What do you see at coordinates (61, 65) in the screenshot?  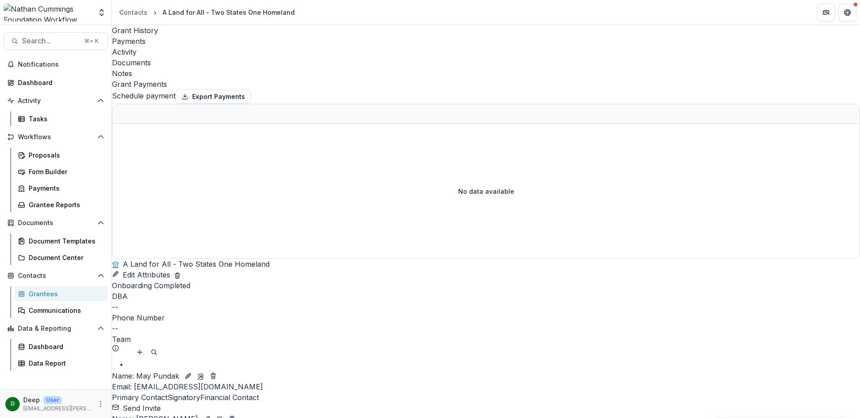 I see `span: Notifications` at bounding box center [61, 65].